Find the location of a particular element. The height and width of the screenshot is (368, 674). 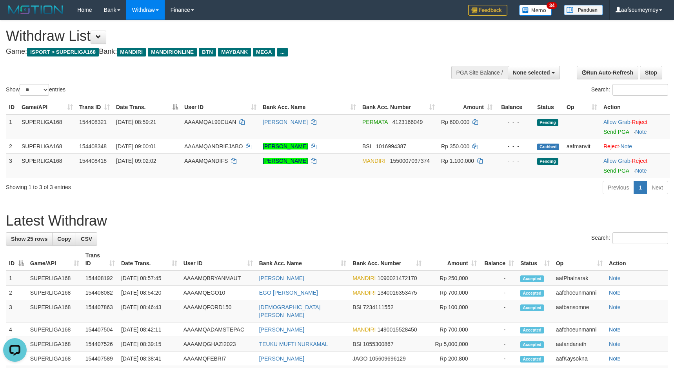

span: PERMATA is located at coordinates (375, 122).